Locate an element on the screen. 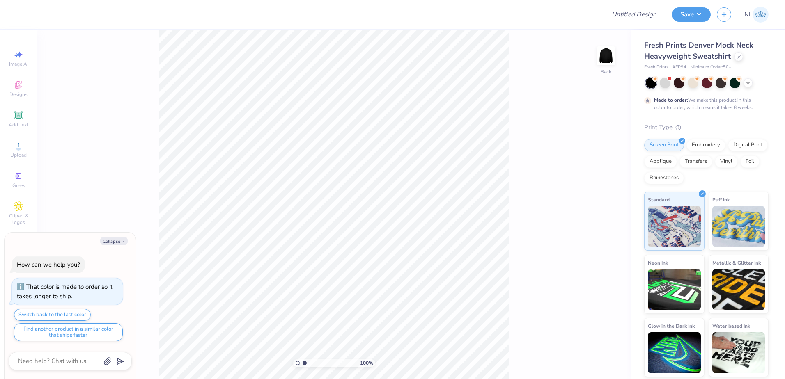 The height and width of the screenshot is (379, 785). span: 100 % is located at coordinates (366, 363).